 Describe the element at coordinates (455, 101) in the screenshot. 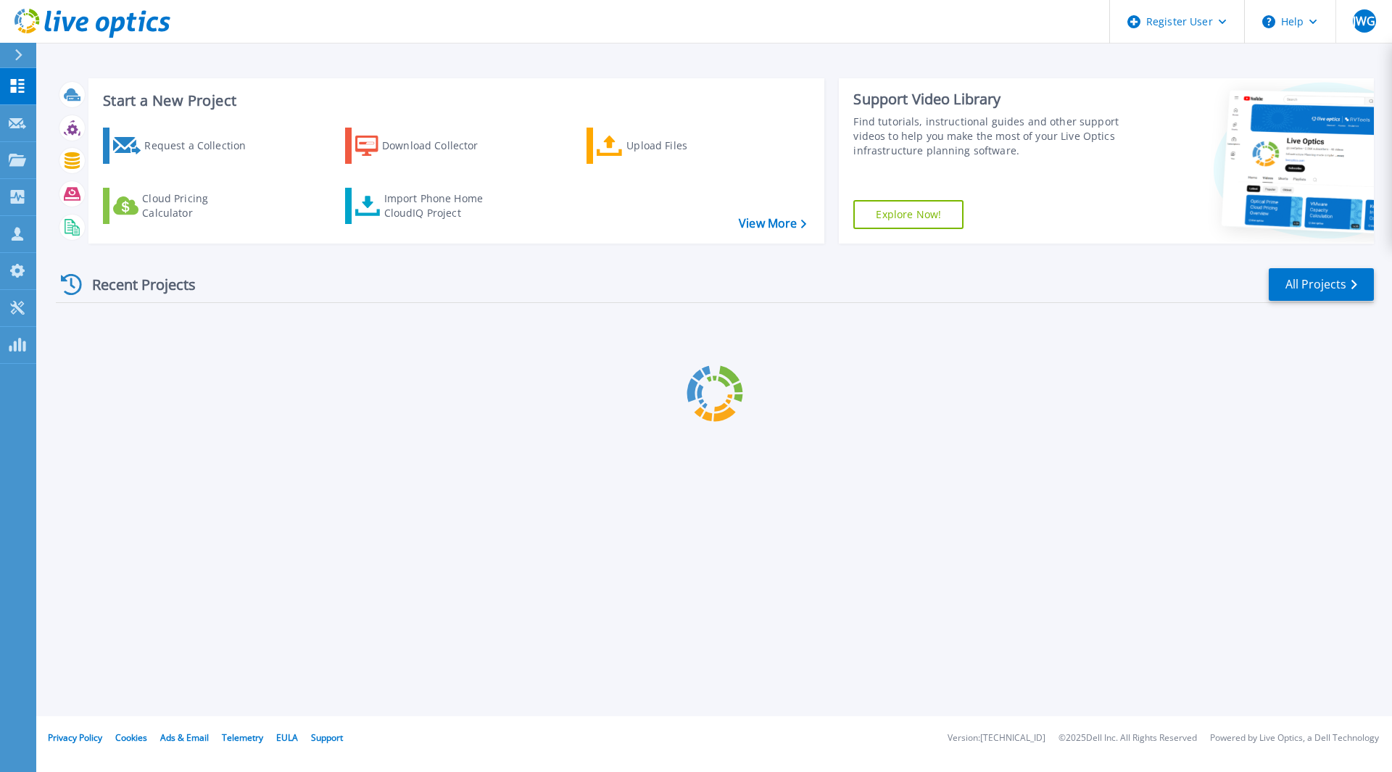

I see `h3: Start a New Project` at that location.